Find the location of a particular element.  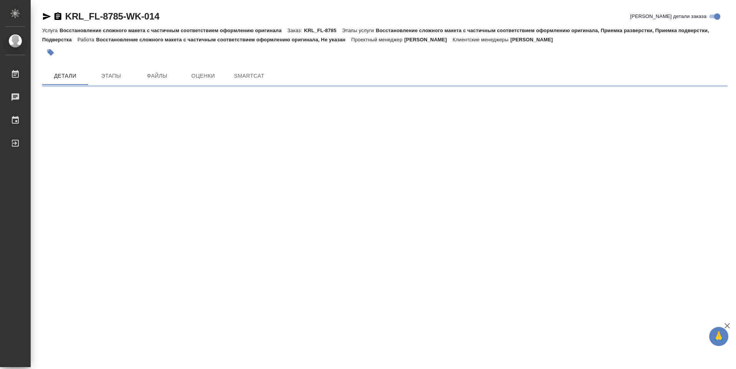

p: Этапы услуги is located at coordinates (359, 30).